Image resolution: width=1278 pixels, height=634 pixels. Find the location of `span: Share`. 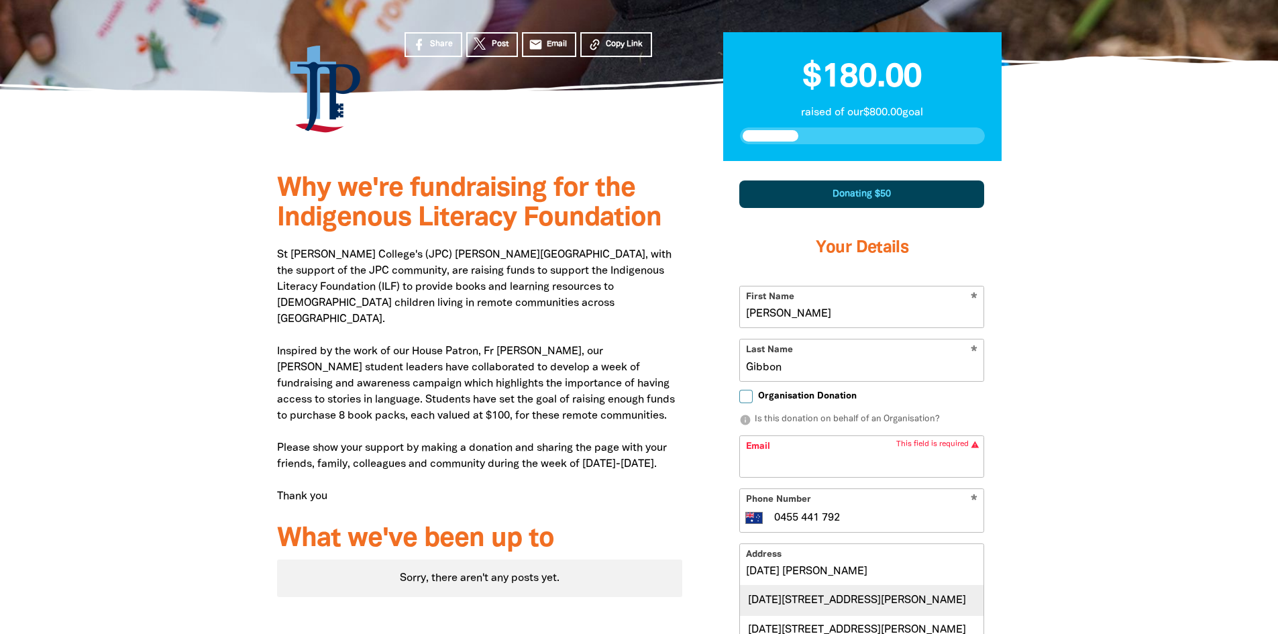

span: Share is located at coordinates (441, 44).